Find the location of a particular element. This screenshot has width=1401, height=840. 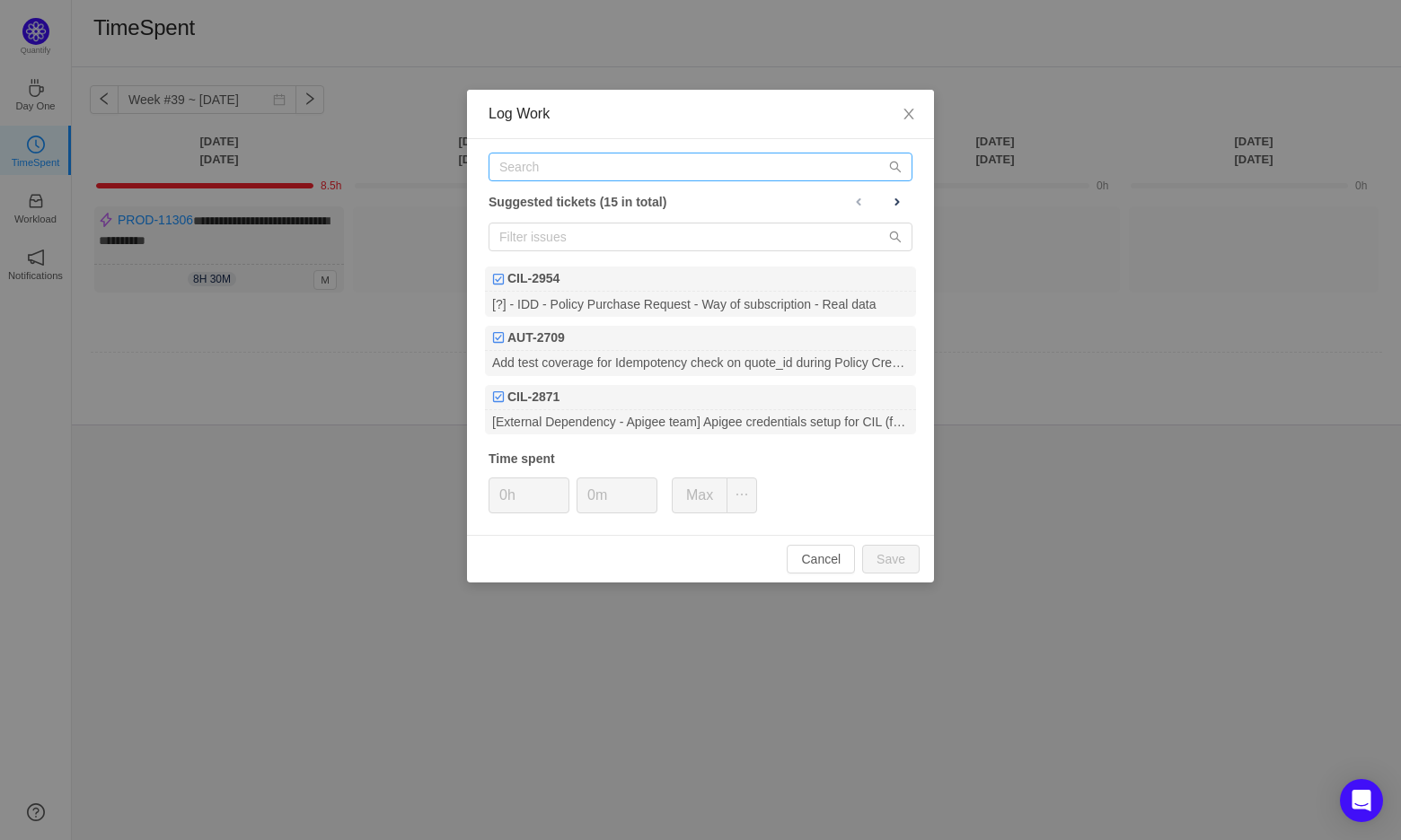

div: Log Work is located at coordinates (701, 114).